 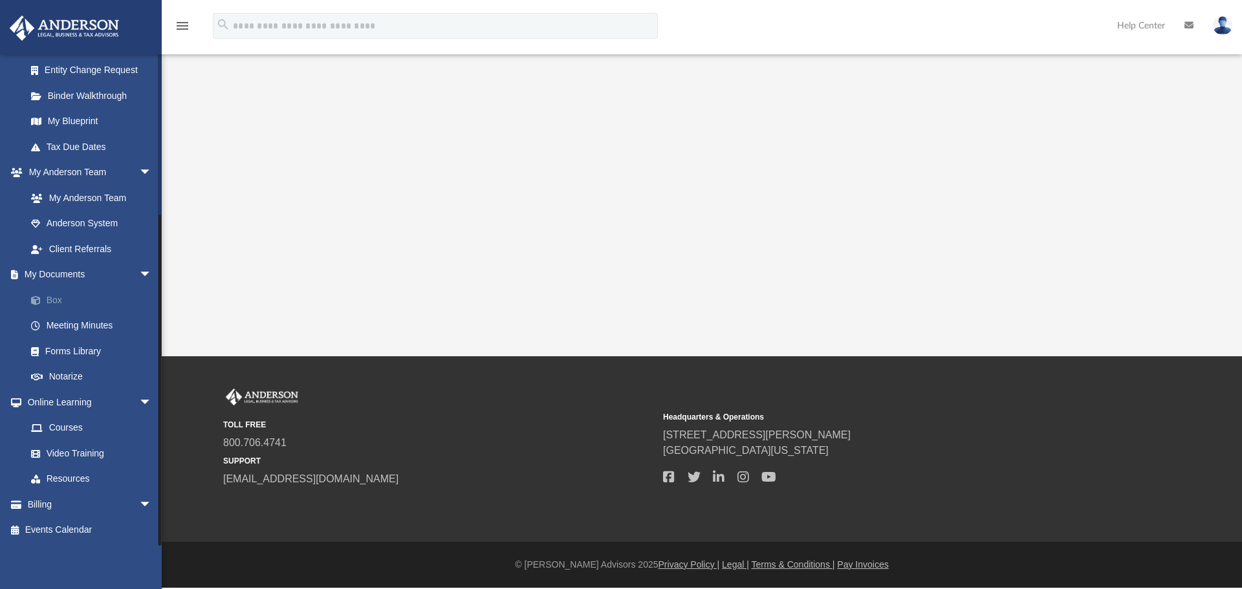 I want to click on a: Anderson System, so click(x=91, y=224).